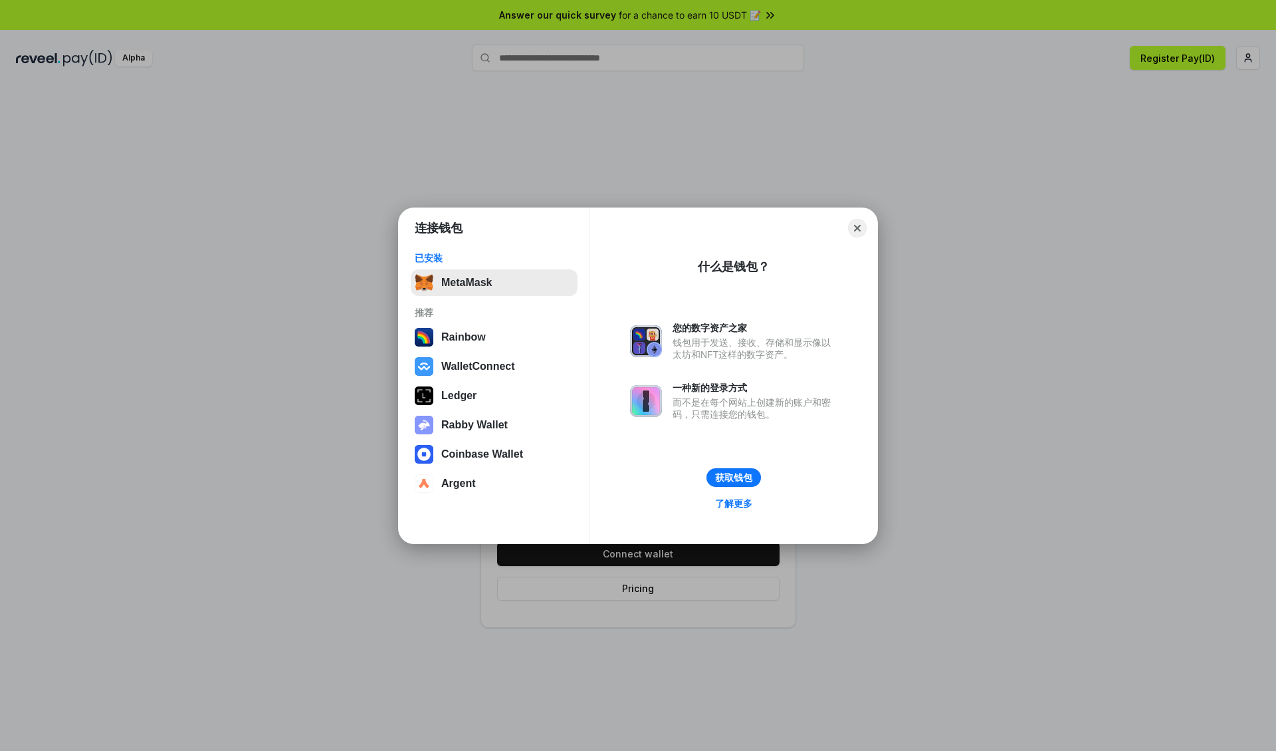 Image resolution: width=1276 pixels, height=751 pixels. Describe the element at coordinates (755, 408) in the screenshot. I see `div: 而不是在每个网站上创建新的账户和密码，只需连接您的钱包。` at that location.